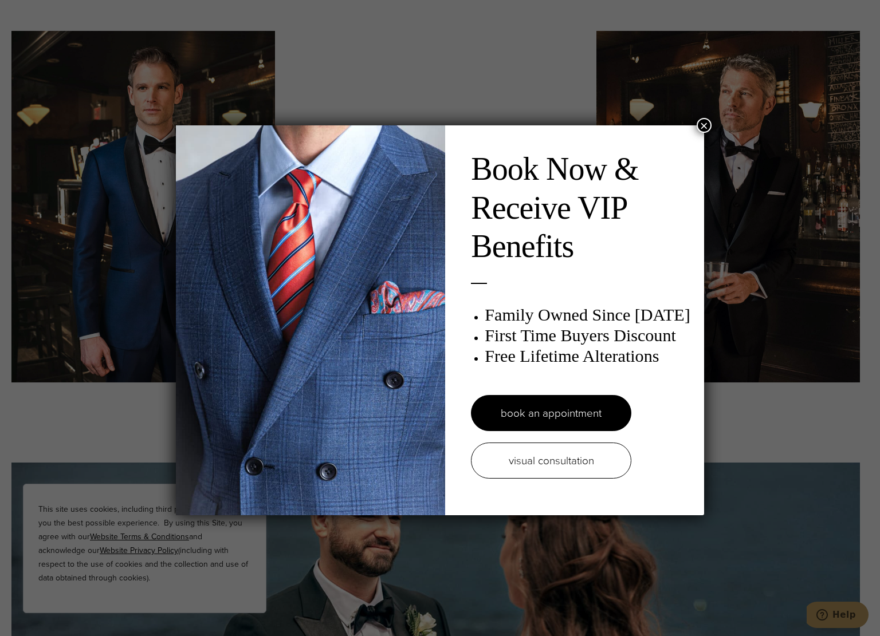  I want to click on span: Help, so click(37, 13).